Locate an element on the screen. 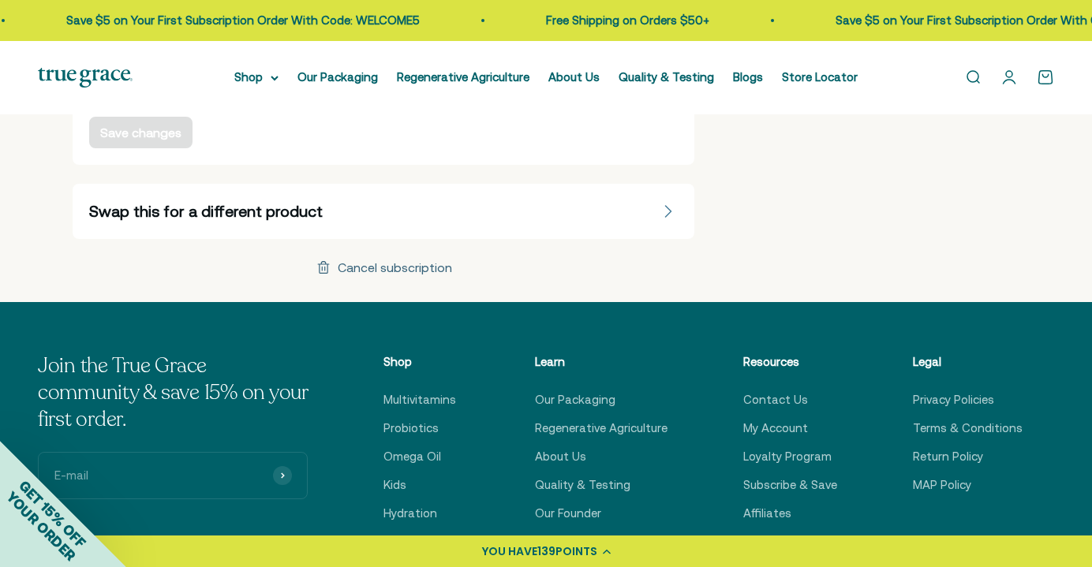  a: Return Policy is located at coordinates (947, 457).